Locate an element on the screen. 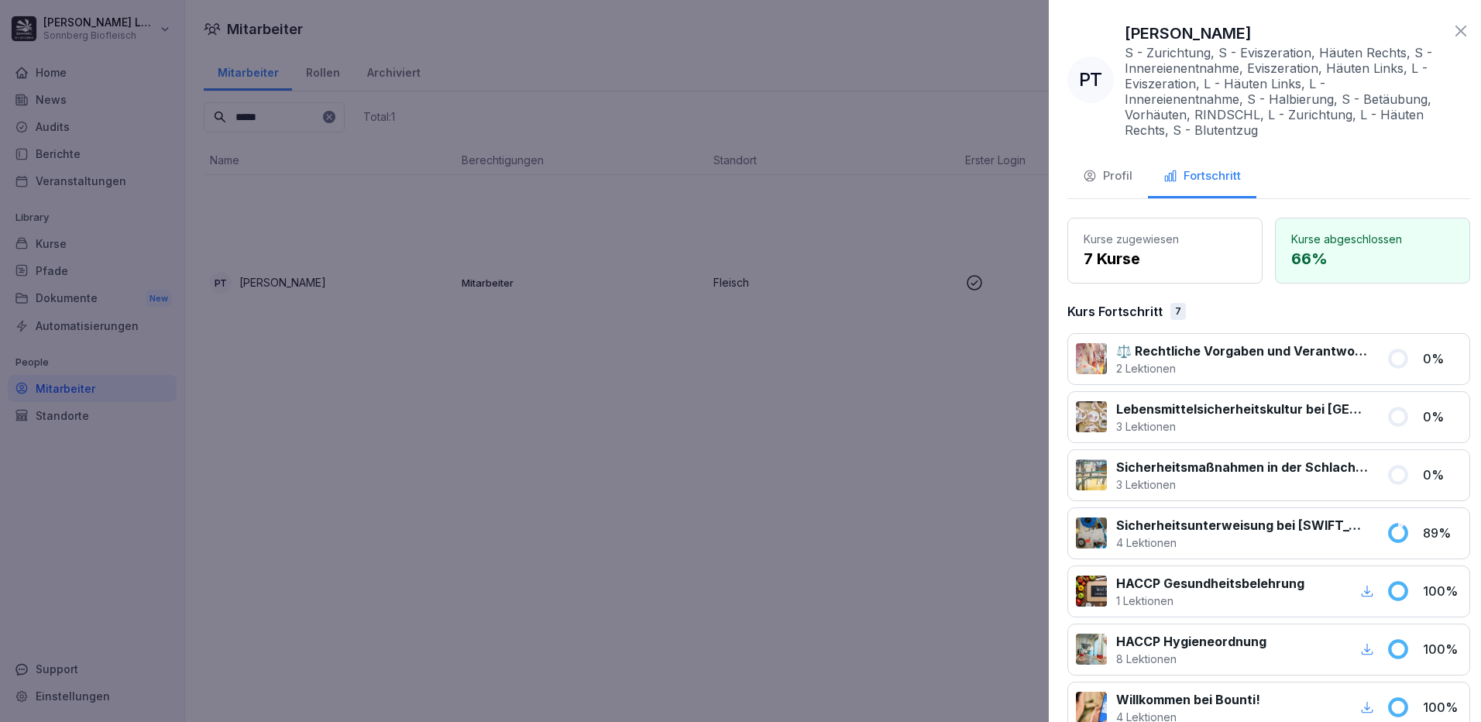 The width and height of the screenshot is (1481, 722). p: 66 % is located at coordinates (1372, 259).